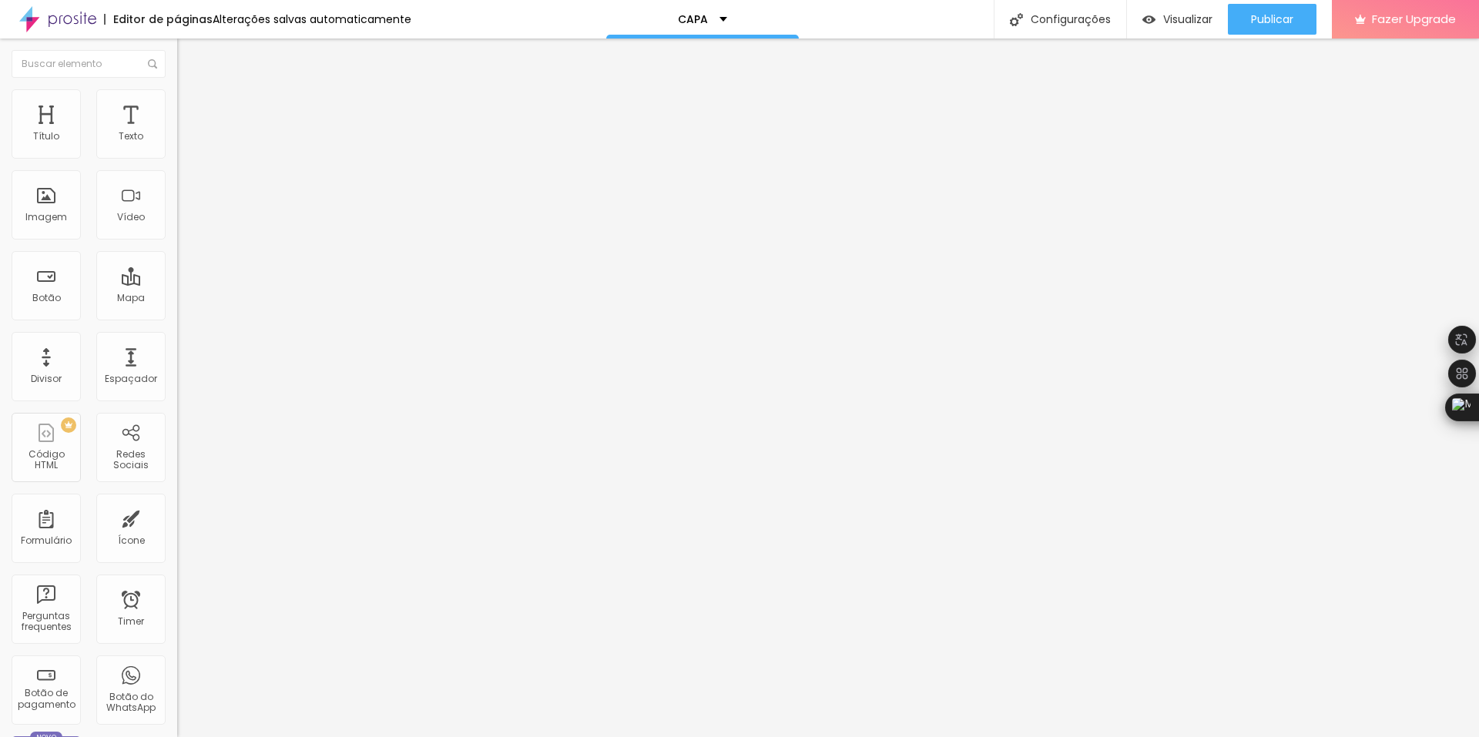 This screenshot has width=1479, height=737. Describe the element at coordinates (45, 699) in the screenshot. I see `div: Botão de pagamento` at that location.